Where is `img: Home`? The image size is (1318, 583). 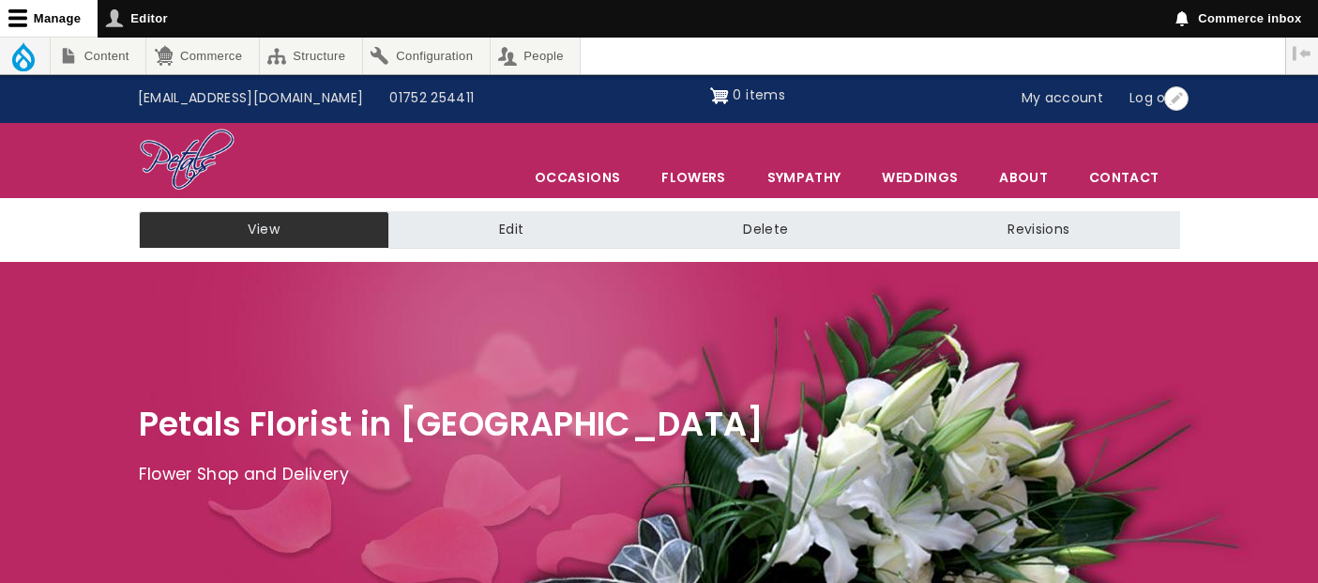 img: Home is located at coordinates (187, 160).